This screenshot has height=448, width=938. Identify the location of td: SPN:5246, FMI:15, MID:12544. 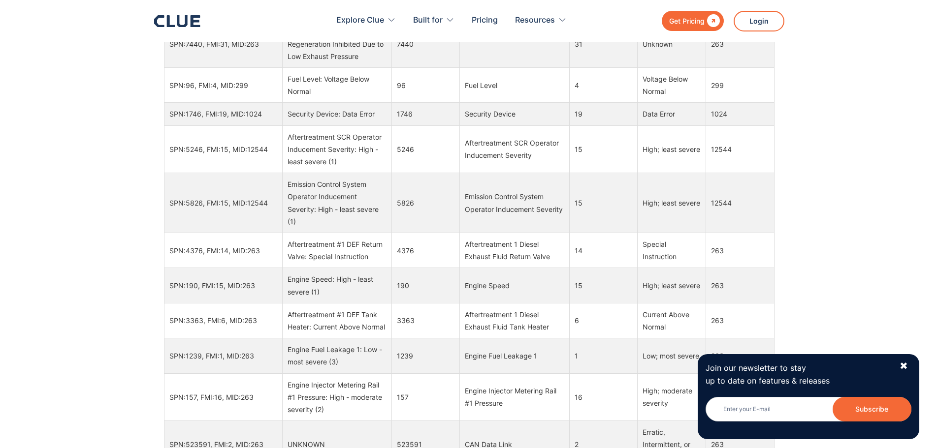
(223, 149).